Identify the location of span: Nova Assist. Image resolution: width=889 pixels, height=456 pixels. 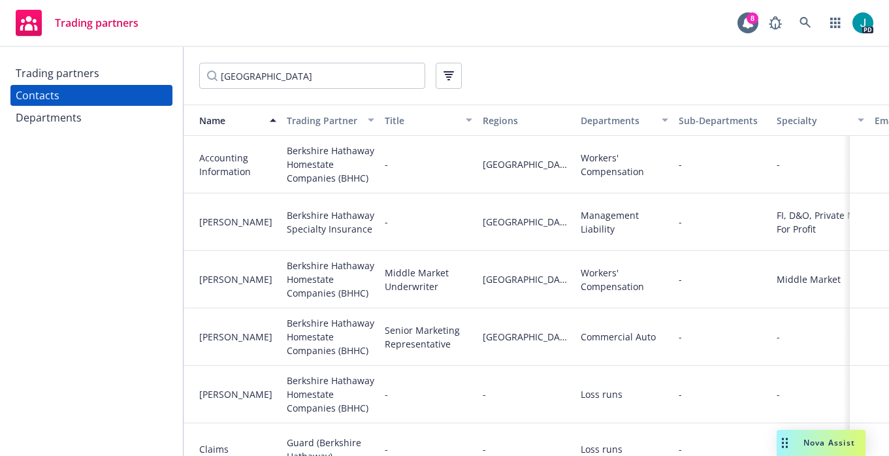
(829, 442).